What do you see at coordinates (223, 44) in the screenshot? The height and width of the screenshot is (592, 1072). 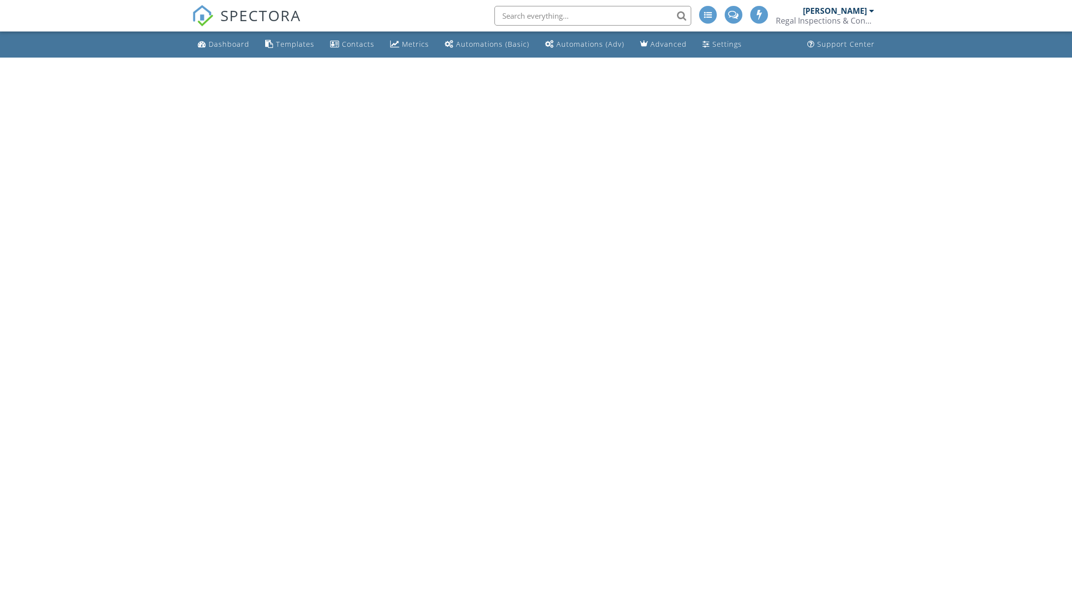 I see `a: Dashboard` at bounding box center [223, 44].